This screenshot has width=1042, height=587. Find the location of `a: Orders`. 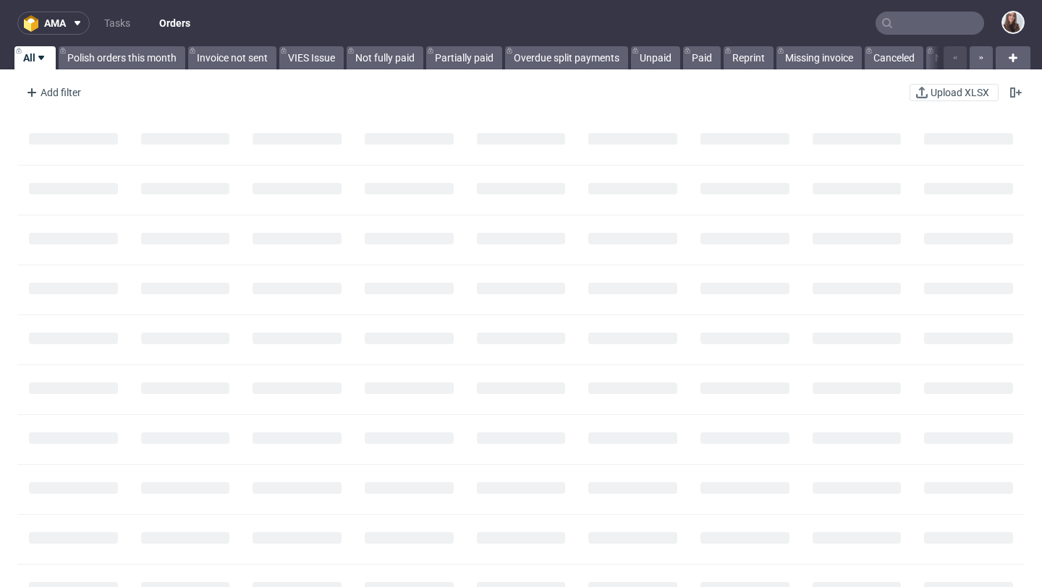

a: Orders is located at coordinates (174, 23).